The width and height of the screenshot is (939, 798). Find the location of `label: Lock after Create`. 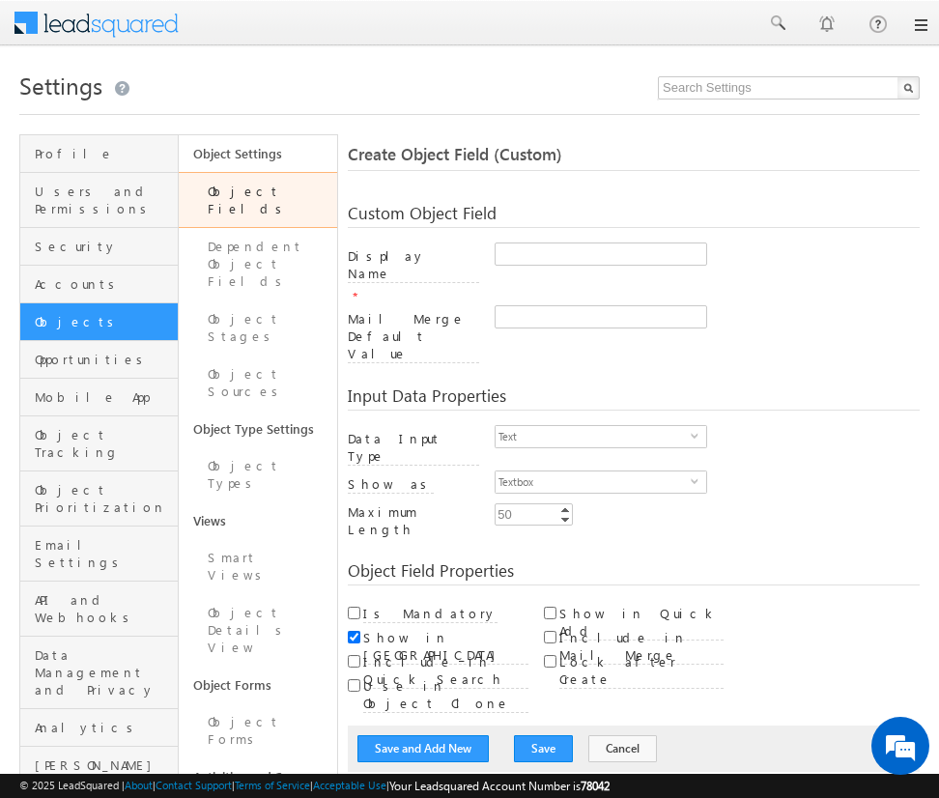

label: Lock after Create is located at coordinates (642, 671).